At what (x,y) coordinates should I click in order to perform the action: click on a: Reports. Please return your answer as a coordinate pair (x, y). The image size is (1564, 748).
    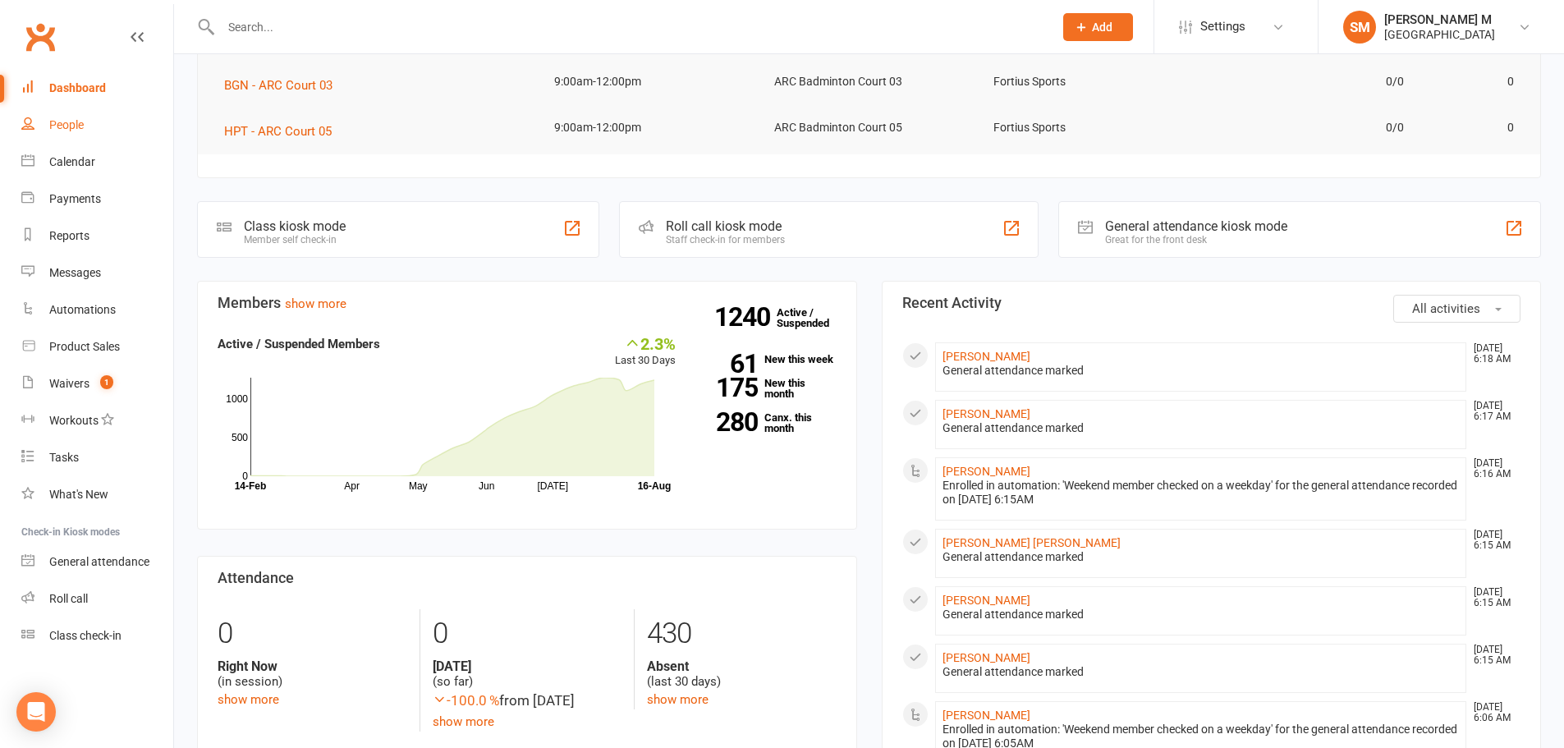
    Looking at the image, I should click on (97, 236).